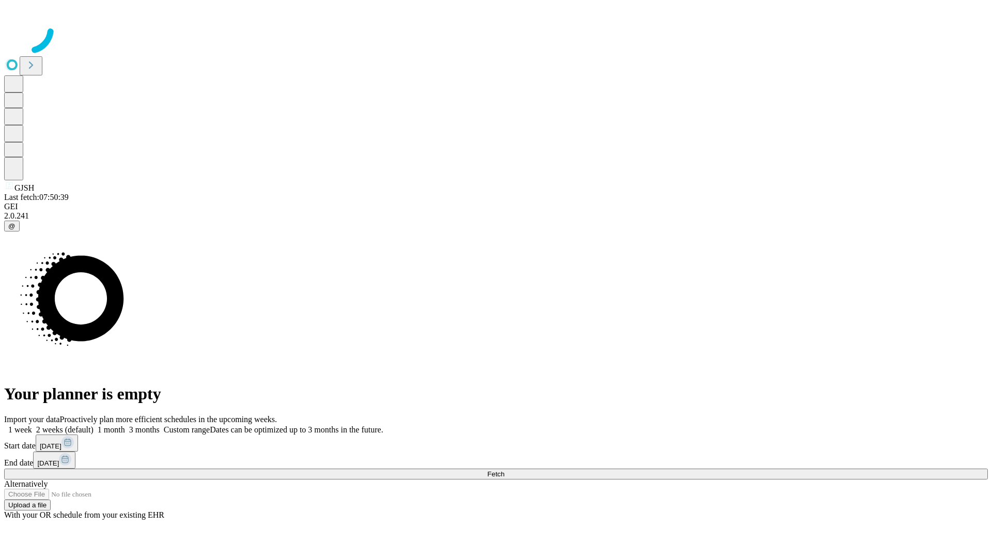 This screenshot has width=992, height=558. I want to click on button: Upload a file, so click(27, 505).